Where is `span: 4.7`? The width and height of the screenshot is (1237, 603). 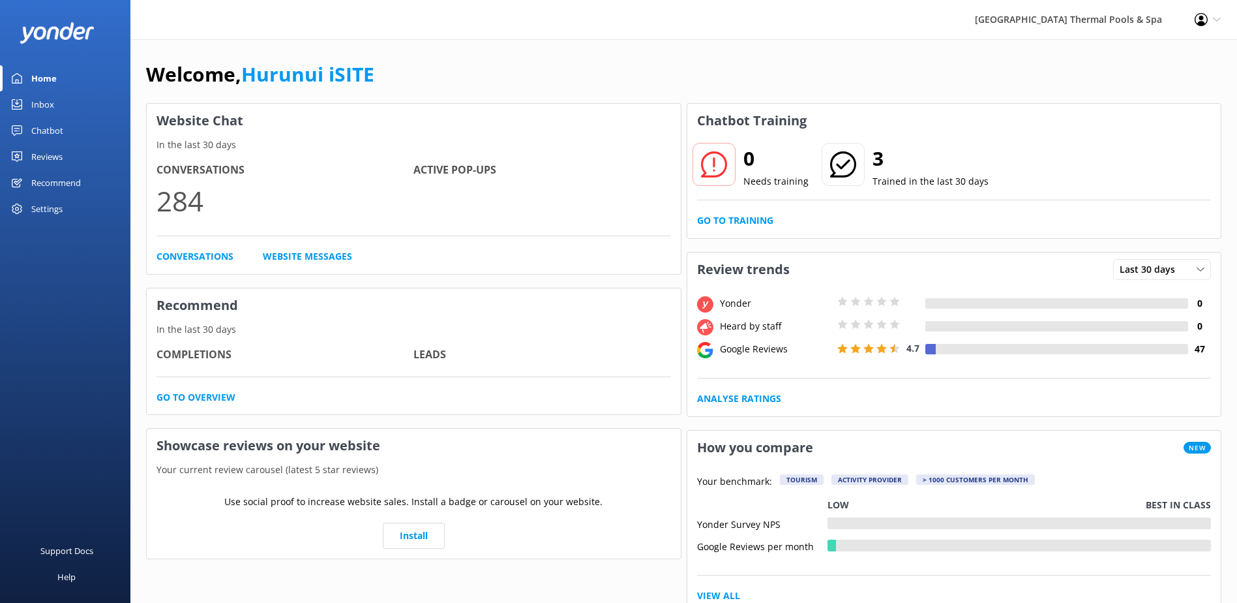 span: 4.7 is located at coordinates (913, 348).